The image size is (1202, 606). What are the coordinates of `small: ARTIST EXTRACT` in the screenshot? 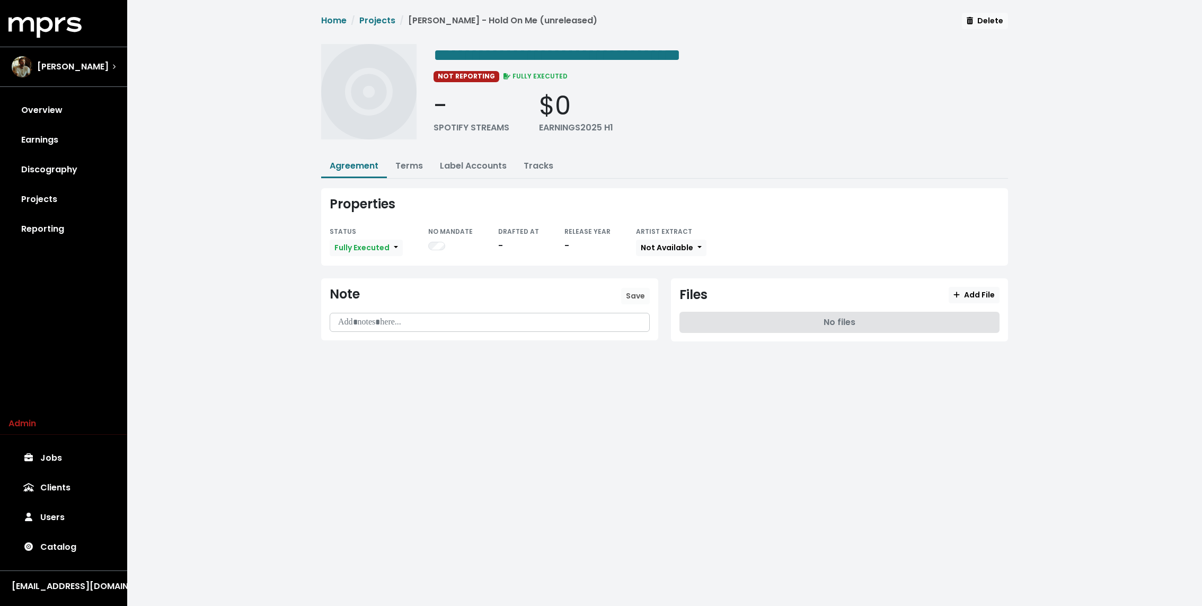 It's located at (664, 231).